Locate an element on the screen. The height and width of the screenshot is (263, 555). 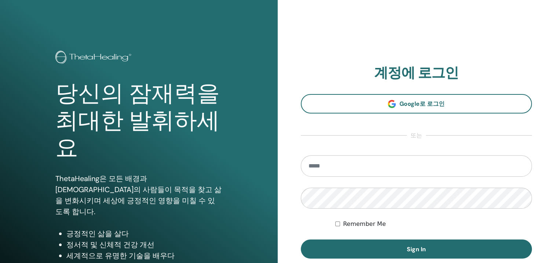
button: Sign In is located at coordinates (417, 249).